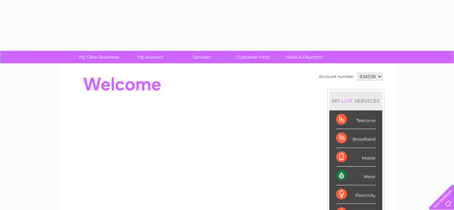 The image size is (454, 210). I want to click on td: Account number, so click(337, 76).